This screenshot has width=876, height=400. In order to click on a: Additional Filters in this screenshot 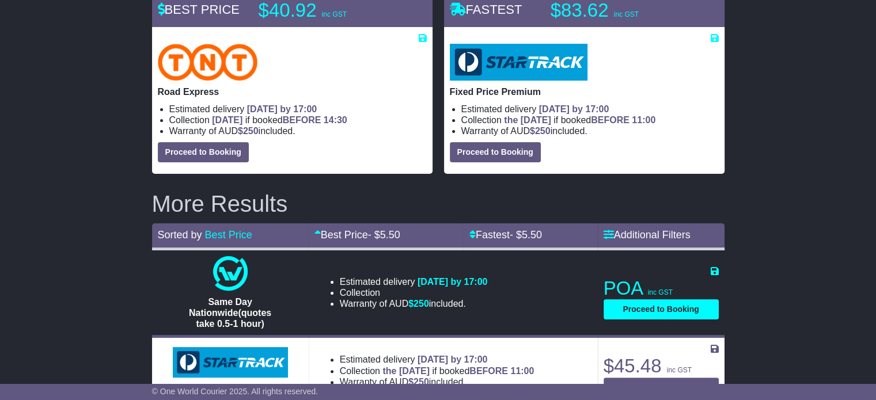, I will do `click(647, 235)`.